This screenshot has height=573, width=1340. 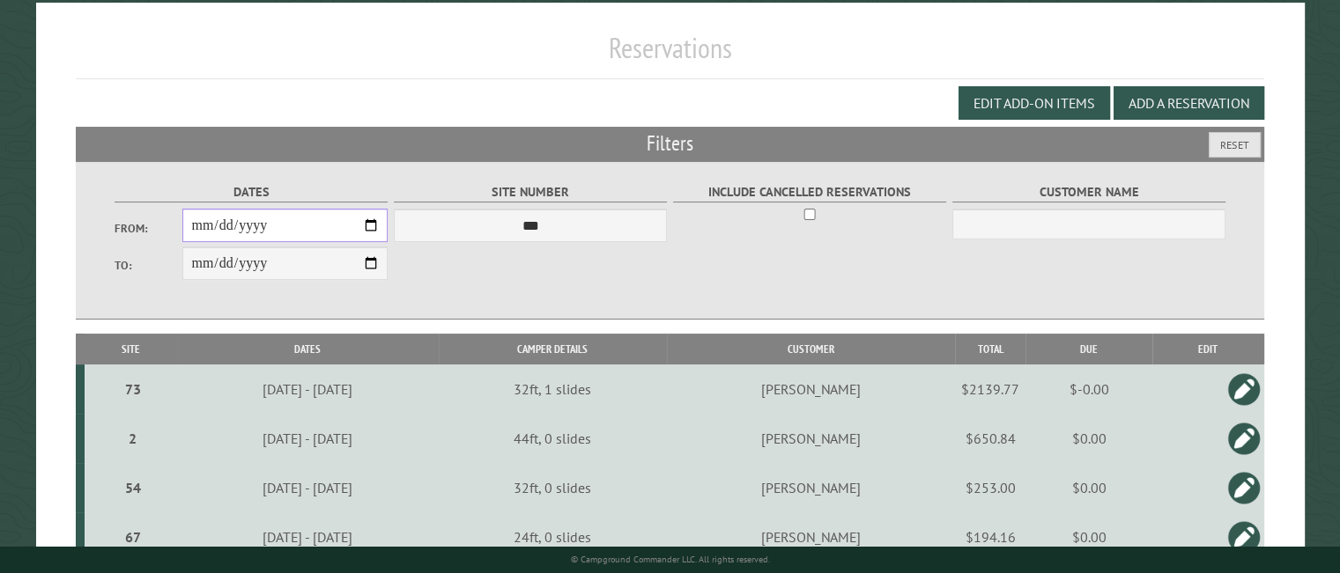 What do you see at coordinates (990, 389) in the screenshot?
I see `td: $2139.77` at bounding box center [990, 389].